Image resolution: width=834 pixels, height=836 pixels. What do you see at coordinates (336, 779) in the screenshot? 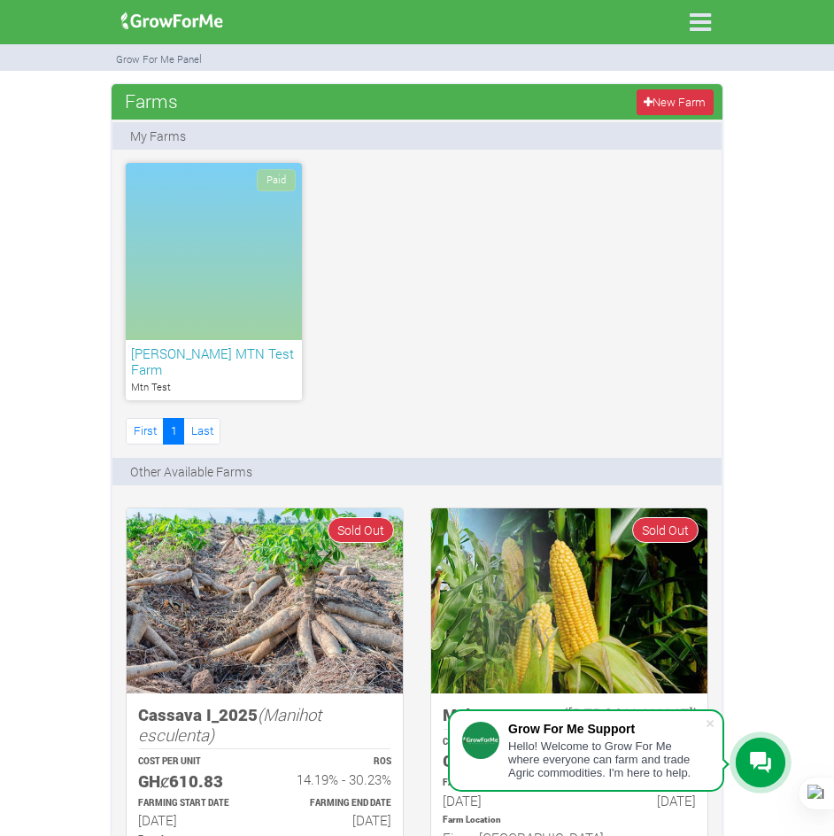
I see `h6: 14.19% - 30.23%` at bounding box center [336, 779].